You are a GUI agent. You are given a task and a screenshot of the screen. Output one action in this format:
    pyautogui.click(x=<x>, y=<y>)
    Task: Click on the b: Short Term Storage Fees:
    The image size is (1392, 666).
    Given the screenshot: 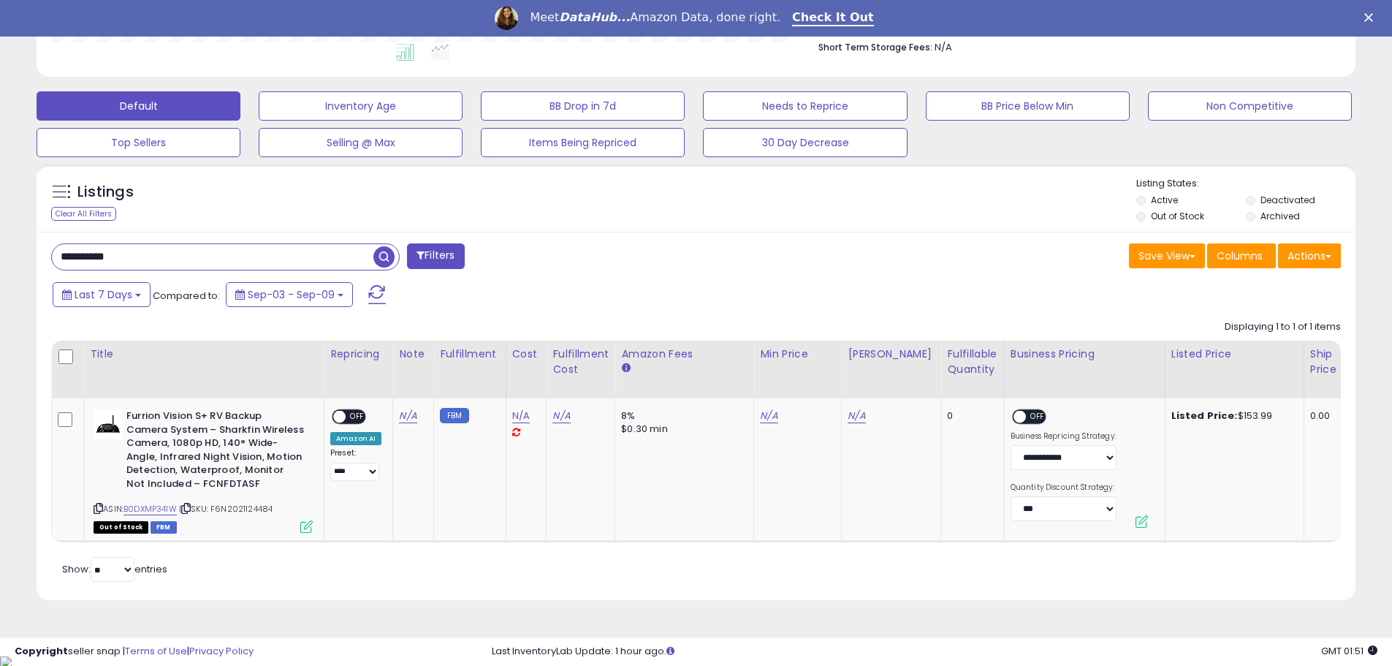 What is the action you would take?
    pyautogui.click(x=875, y=47)
    